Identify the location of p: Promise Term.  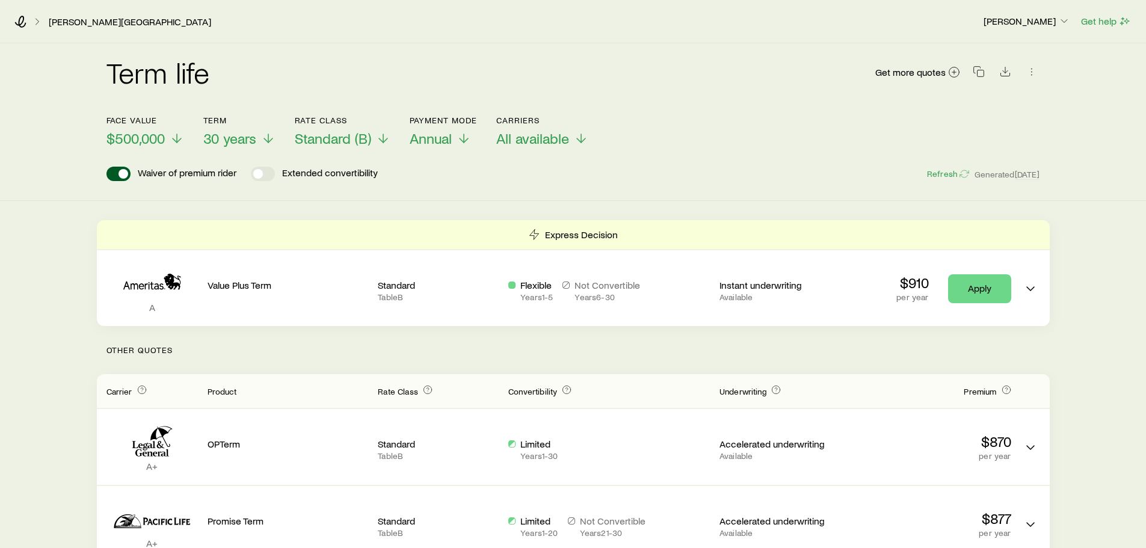
(288, 521).